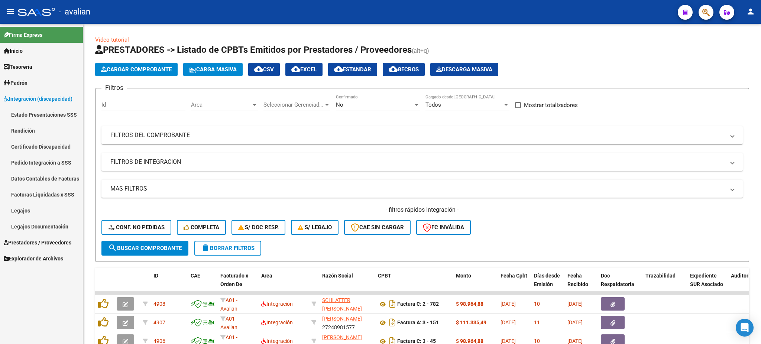 This screenshot has width=761, height=344. What do you see at coordinates (620, 284) in the screenshot?
I see `datatable-header-cell: Doc Respaldatoria` at bounding box center [620, 284].